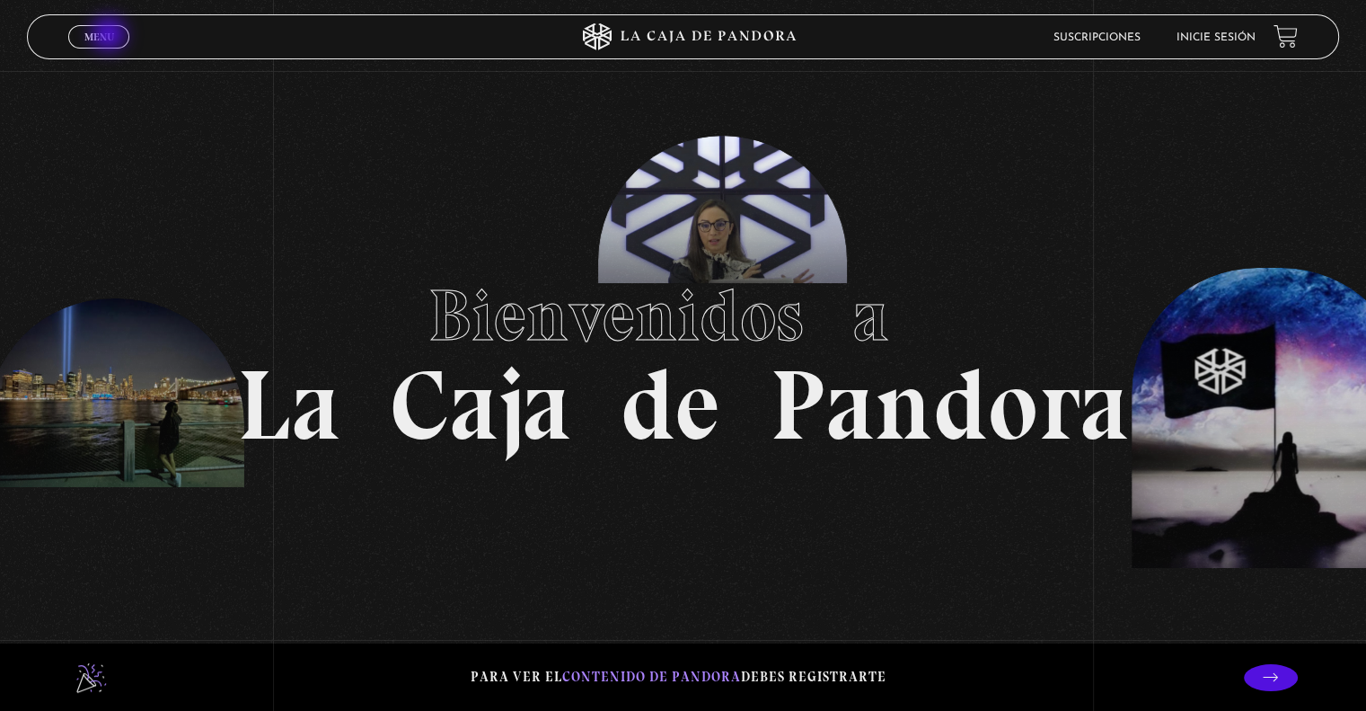 The height and width of the screenshot is (711, 1366). I want to click on h1: La Caja de Pandora, so click(683, 356).